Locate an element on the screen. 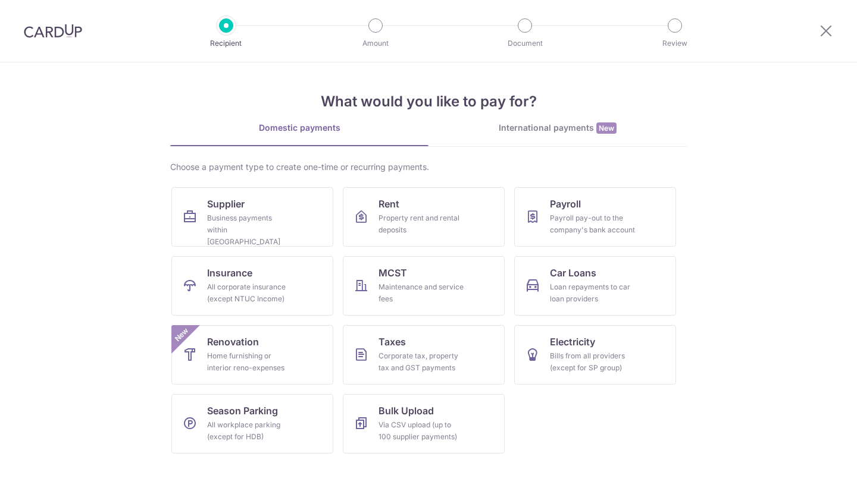 The width and height of the screenshot is (857, 504). span: Renovation is located at coordinates (233, 342).